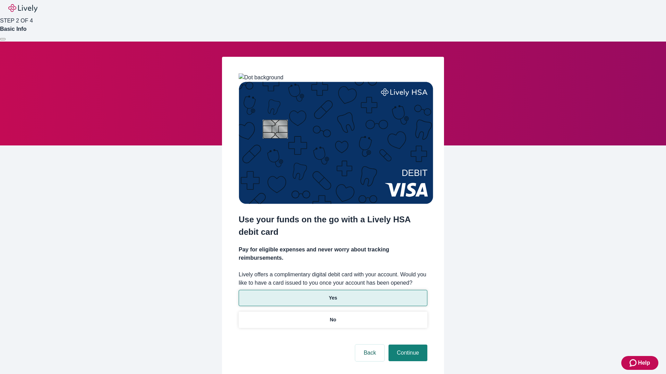 This screenshot has width=666, height=374. What do you see at coordinates (333, 226) in the screenshot?
I see `h2: Use your funds on the go with a Lively HSA debit card` at bounding box center [333, 226].